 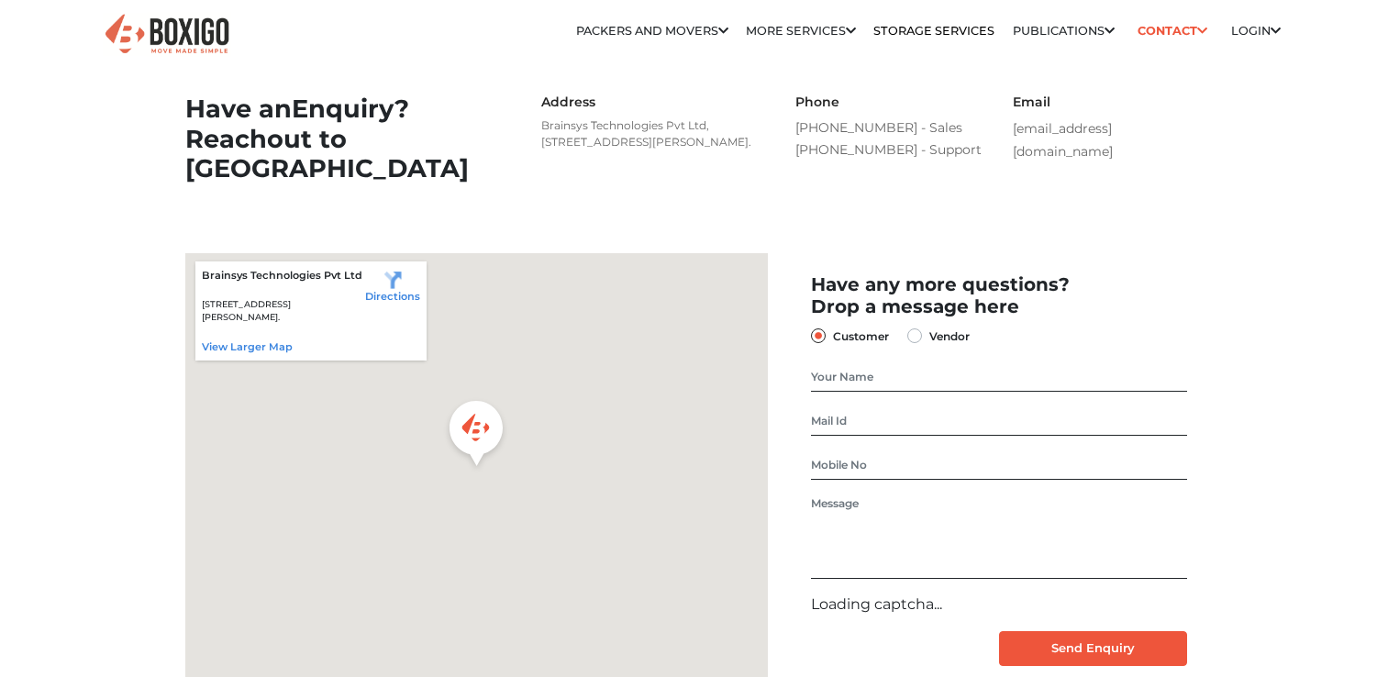 What do you see at coordinates (860, 336) in the screenshot?
I see `label: Customer` at bounding box center [860, 336].